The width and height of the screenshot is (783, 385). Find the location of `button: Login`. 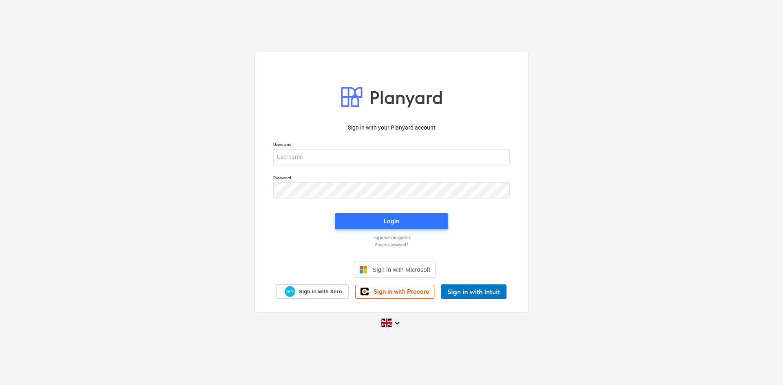

button: Login is located at coordinates (392, 221).